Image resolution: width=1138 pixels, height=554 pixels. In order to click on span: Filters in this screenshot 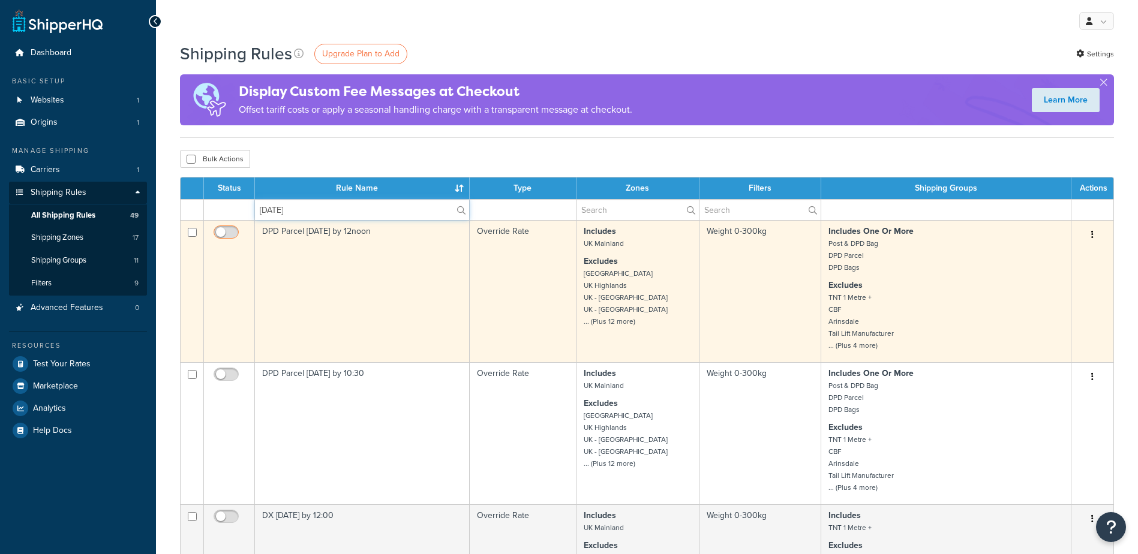, I will do `click(41, 283)`.